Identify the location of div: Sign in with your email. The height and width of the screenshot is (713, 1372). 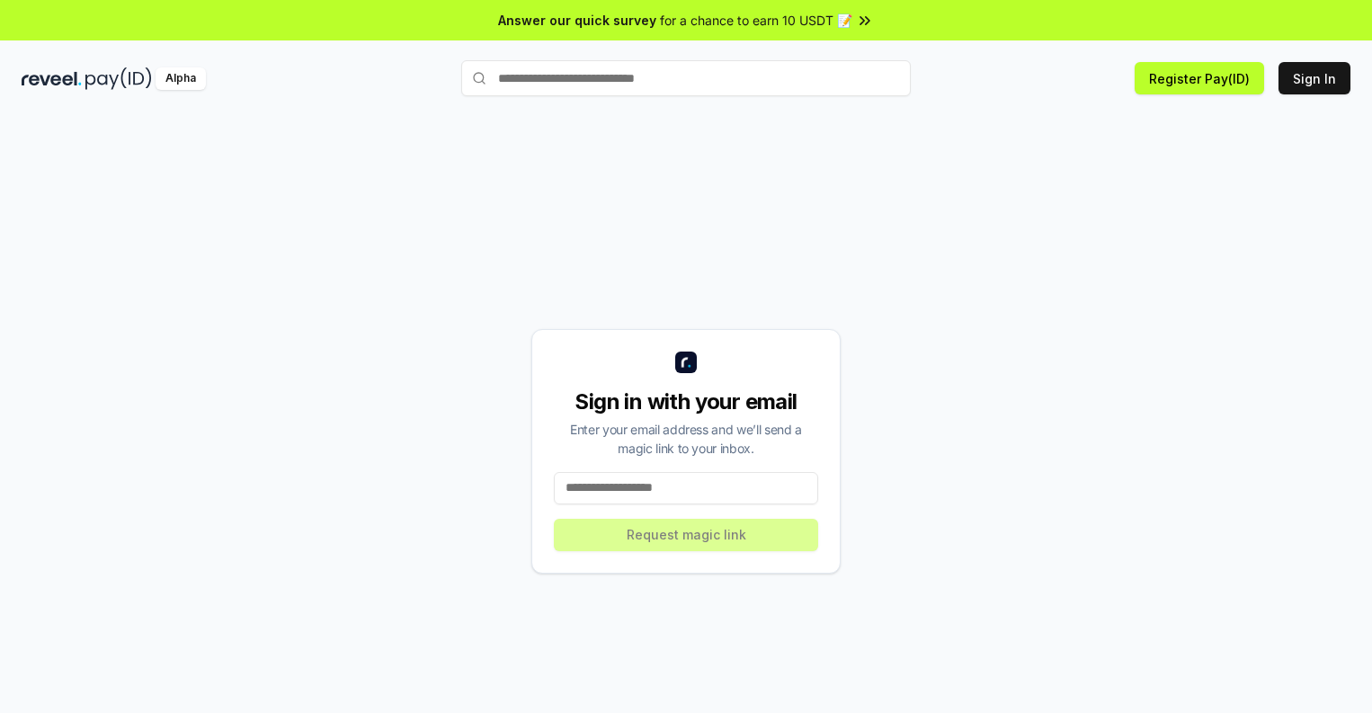
(686, 402).